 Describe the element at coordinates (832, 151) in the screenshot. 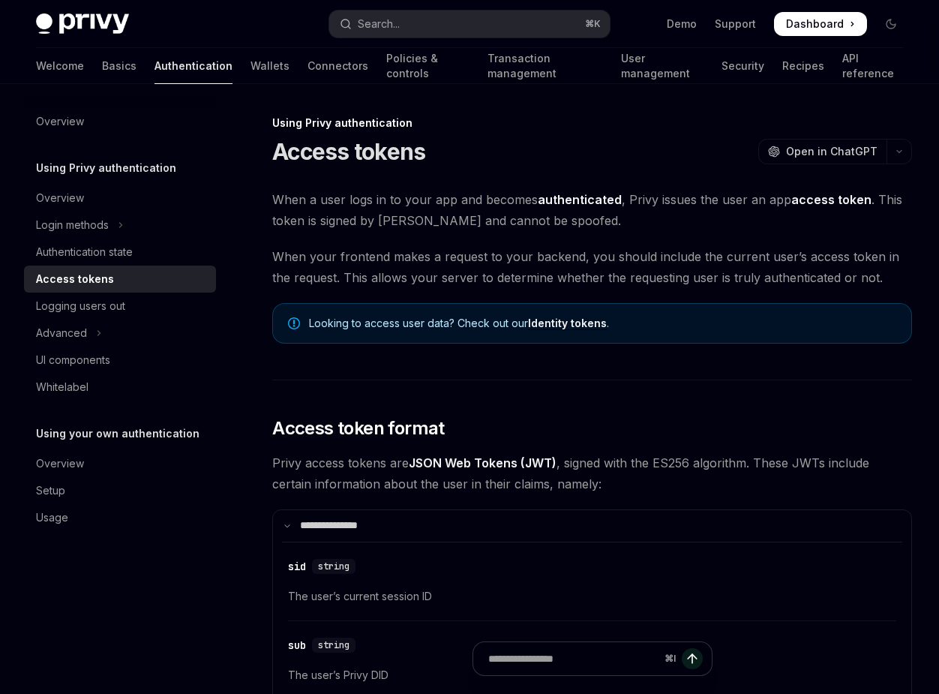

I see `span: Open in ChatGPT` at that location.